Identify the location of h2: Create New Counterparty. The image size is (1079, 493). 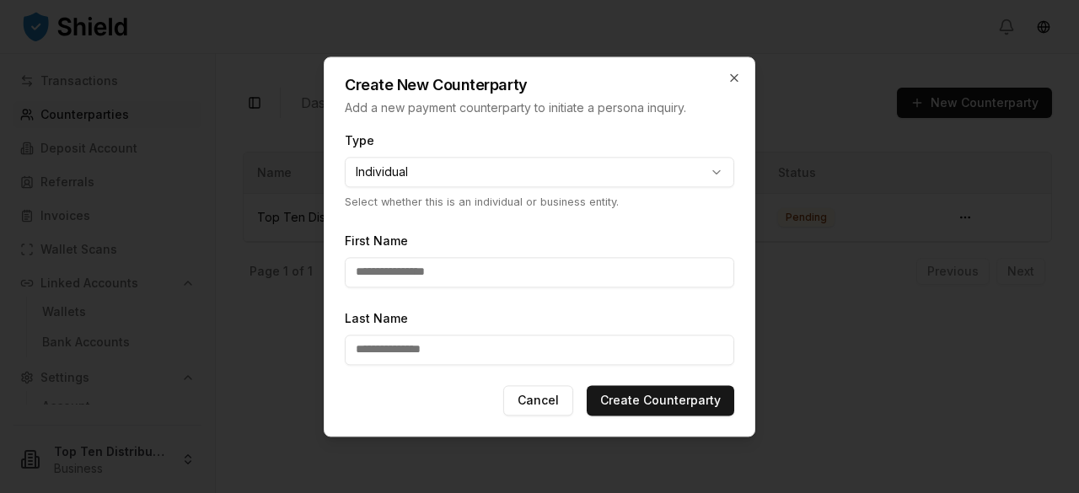
(539, 85).